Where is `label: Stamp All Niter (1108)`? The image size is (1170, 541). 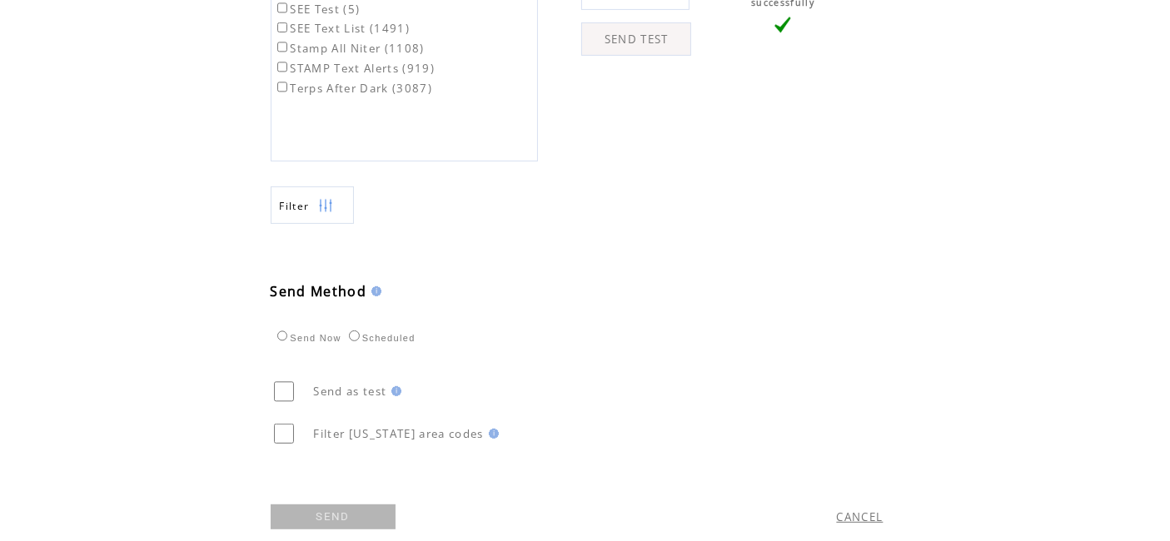
label: Stamp All Niter (1108) is located at coordinates (349, 48).